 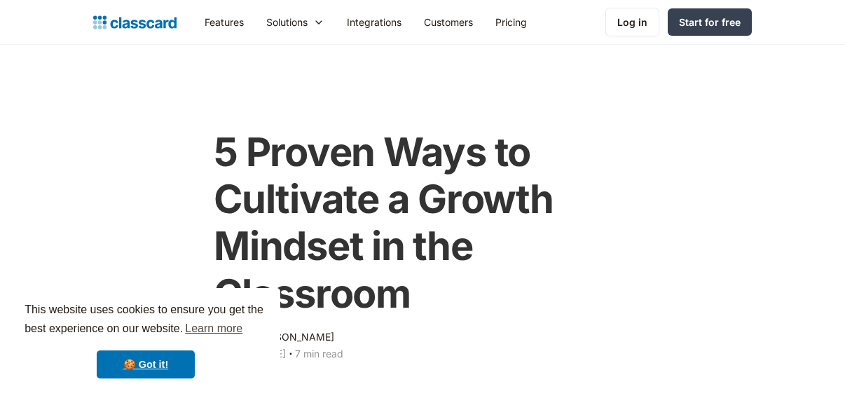 I want to click on a: learn more about cookies, so click(x=214, y=329).